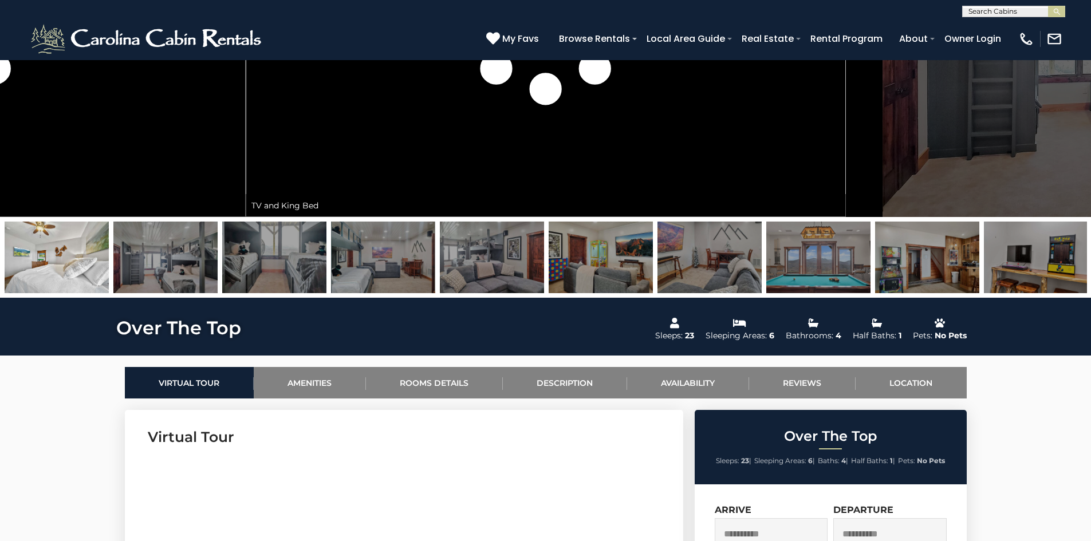 This screenshot has width=1091, height=541. What do you see at coordinates (810, 460) in the screenshot?
I see `strong: 6` at bounding box center [810, 460].